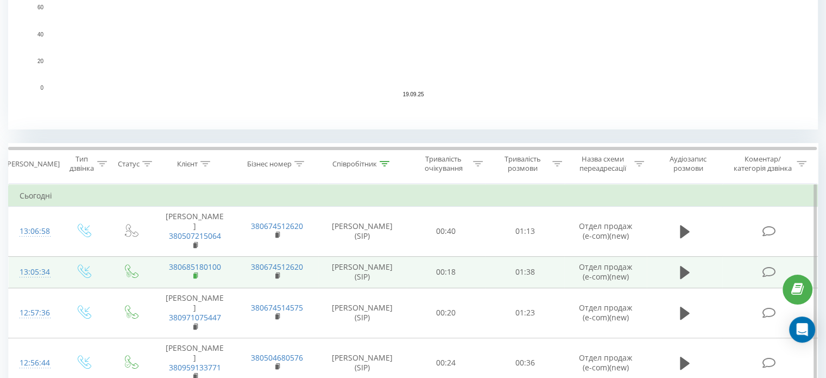 Image resolution: width=826 pixels, height=378 pixels. Describe the element at coordinates (523, 164) in the screenshot. I see `div: Тривалість розмови` at that location.